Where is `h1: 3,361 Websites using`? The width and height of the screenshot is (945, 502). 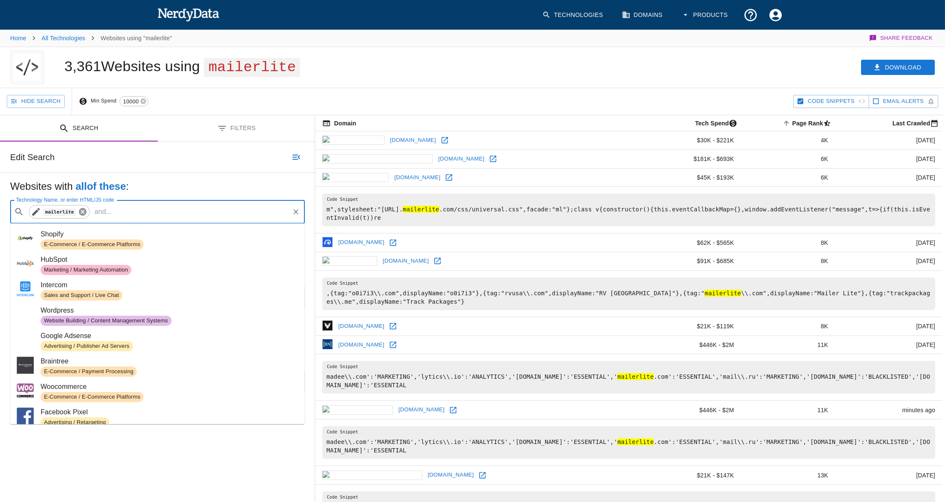 h1: 3,361 Websites using is located at coordinates (182, 66).